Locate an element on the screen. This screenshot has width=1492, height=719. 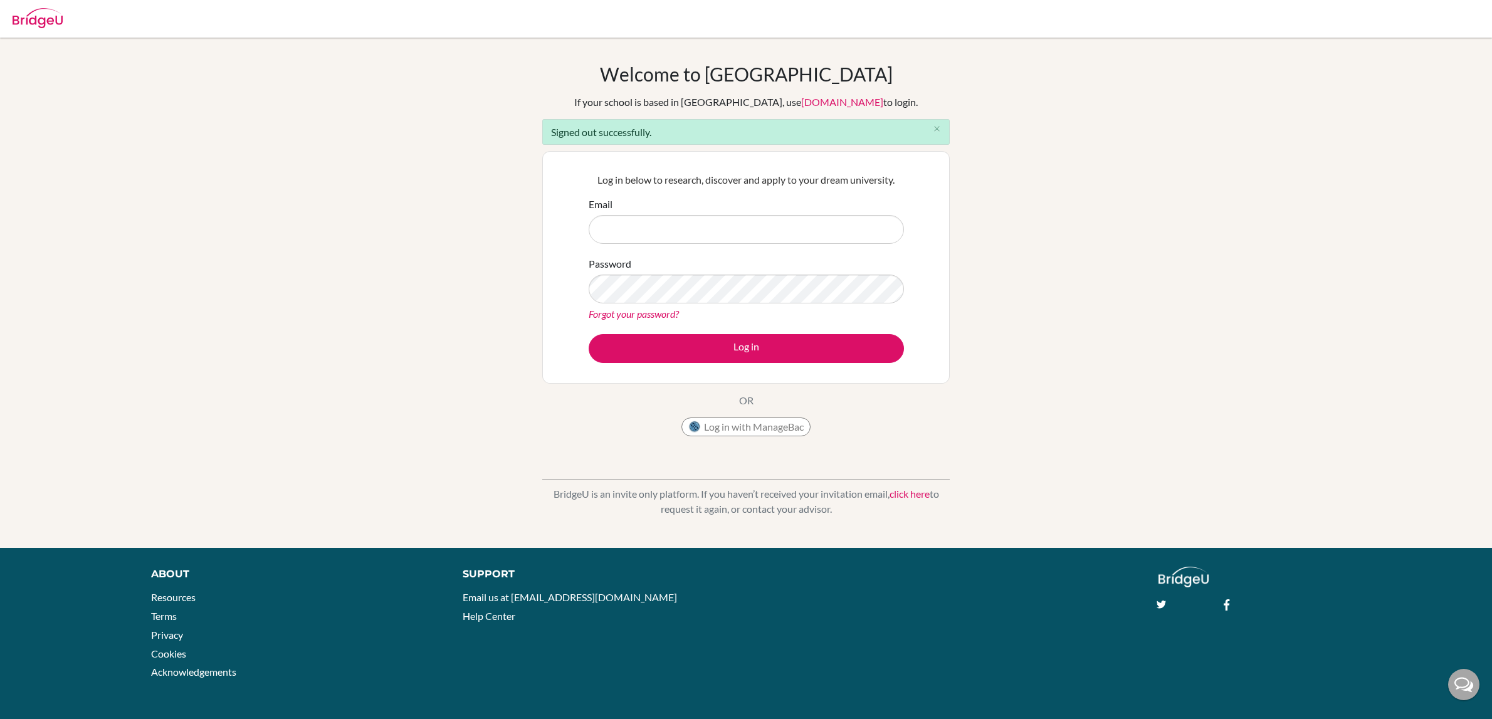
div: Support is located at coordinates (596, 574).